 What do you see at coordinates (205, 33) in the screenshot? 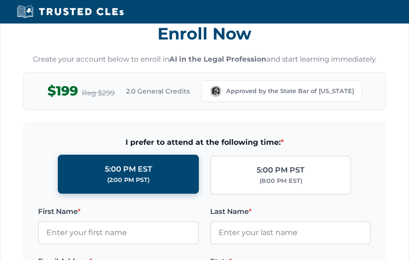
I see `h3: Enroll Now` at bounding box center [205, 33].